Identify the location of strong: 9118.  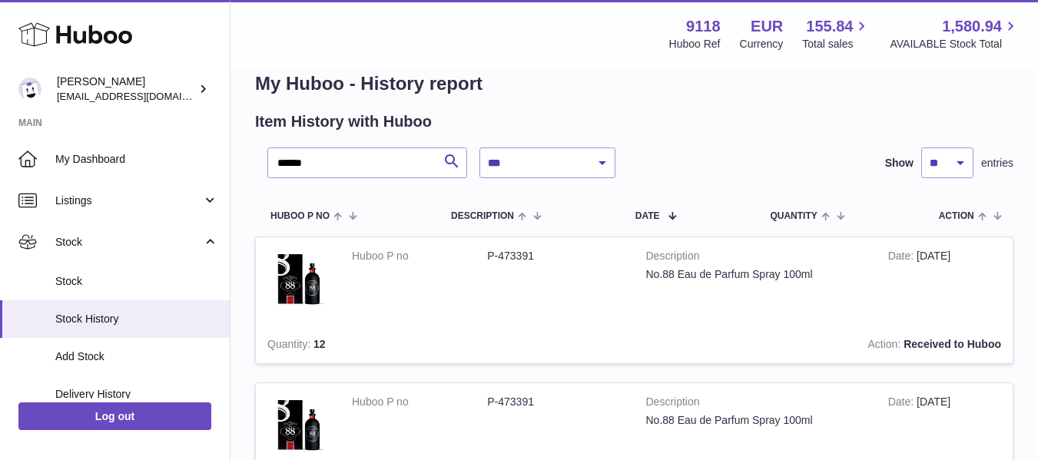
(703, 26).